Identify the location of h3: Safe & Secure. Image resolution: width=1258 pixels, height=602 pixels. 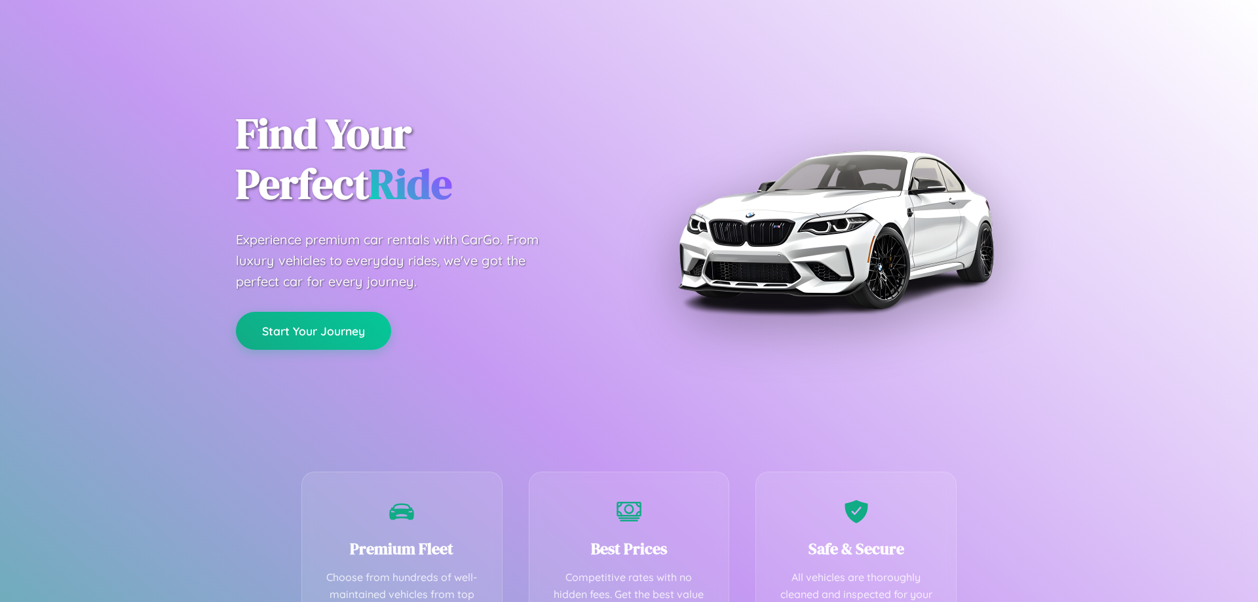
(856, 548).